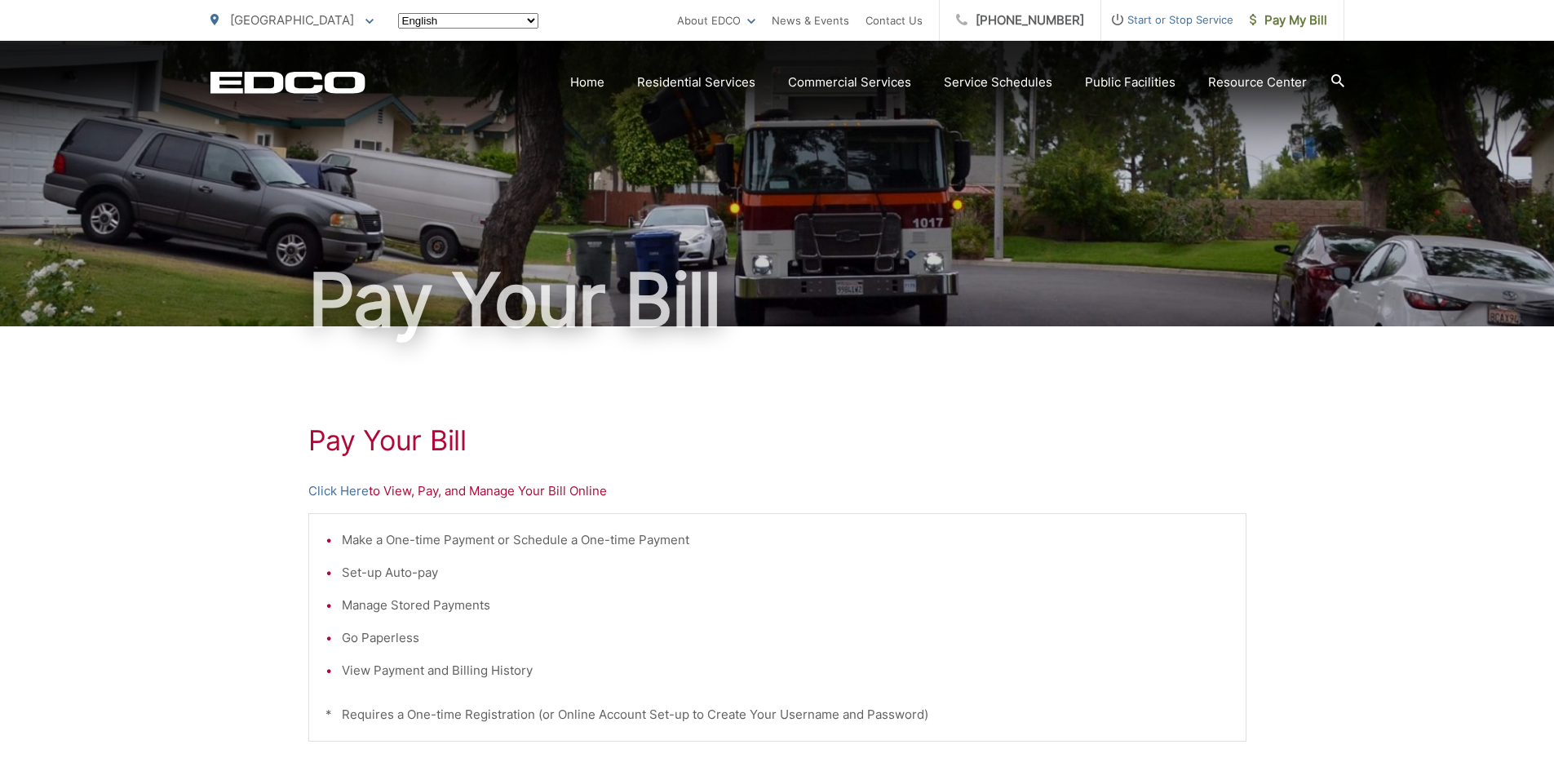 The width and height of the screenshot is (1554, 771). Describe the element at coordinates (716, 20) in the screenshot. I see `a: About EDCO` at that location.